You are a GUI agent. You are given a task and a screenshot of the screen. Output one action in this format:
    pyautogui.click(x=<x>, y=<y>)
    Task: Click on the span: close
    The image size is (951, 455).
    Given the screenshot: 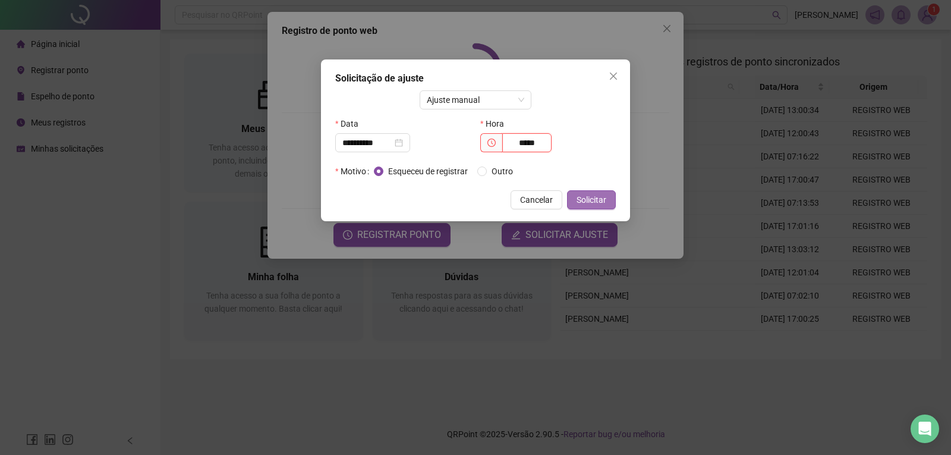 What is the action you would take?
    pyautogui.click(x=613, y=76)
    